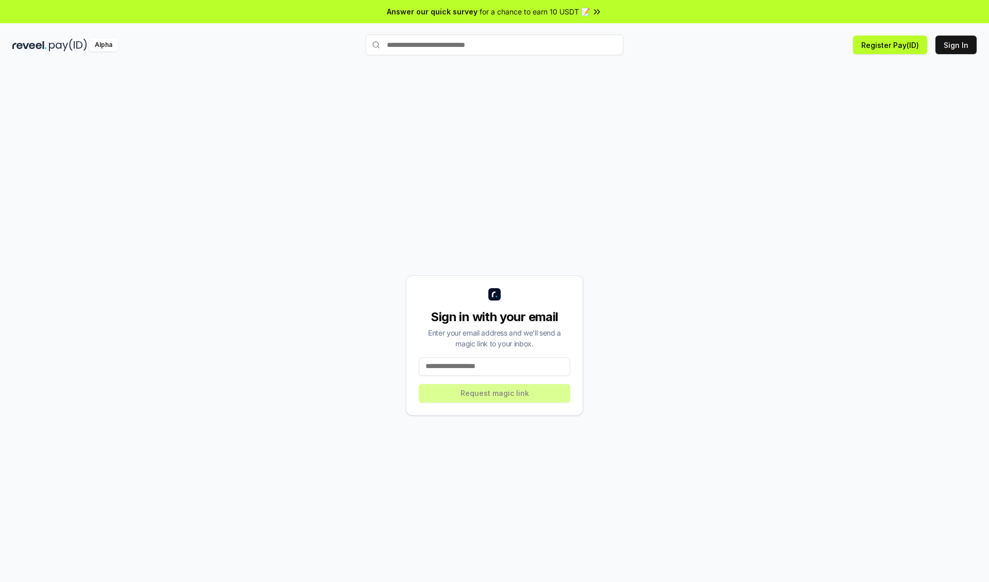 The image size is (989, 582). What do you see at coordinates (104, 45) in the screenshot?
I see `div: Alpha` at bounding box center [104, 45].